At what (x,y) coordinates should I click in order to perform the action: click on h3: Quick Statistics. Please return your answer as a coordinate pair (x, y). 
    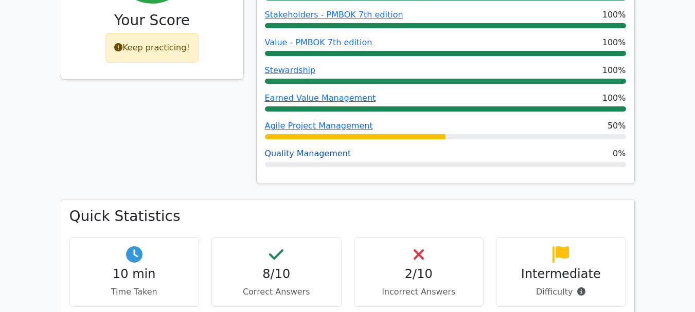
    Looking at the image, I should click on (348, 217).